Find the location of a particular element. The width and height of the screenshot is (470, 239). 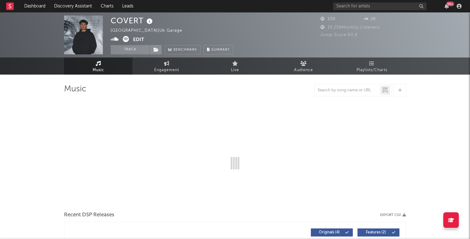

a: Audience is located at coordinates (303, 66).